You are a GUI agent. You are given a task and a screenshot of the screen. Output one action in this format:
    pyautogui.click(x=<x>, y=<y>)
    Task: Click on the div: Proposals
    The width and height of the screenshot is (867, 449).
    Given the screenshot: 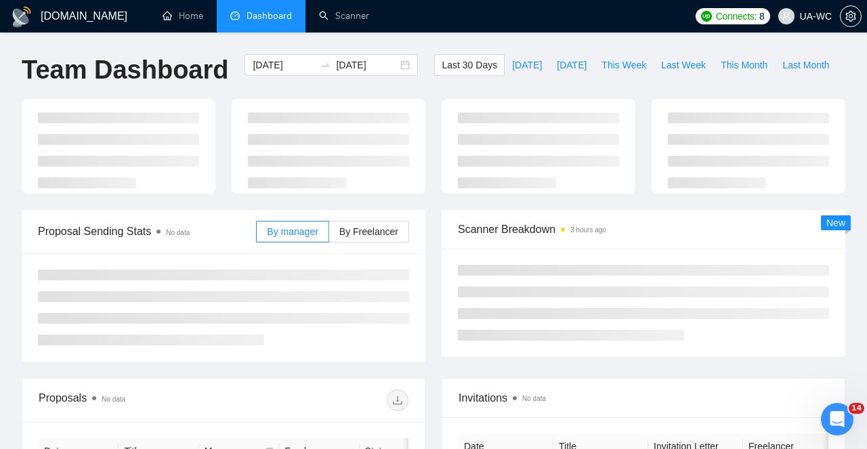 What is the action you would take?
    pyautogui.click(x=131, y=400)
    